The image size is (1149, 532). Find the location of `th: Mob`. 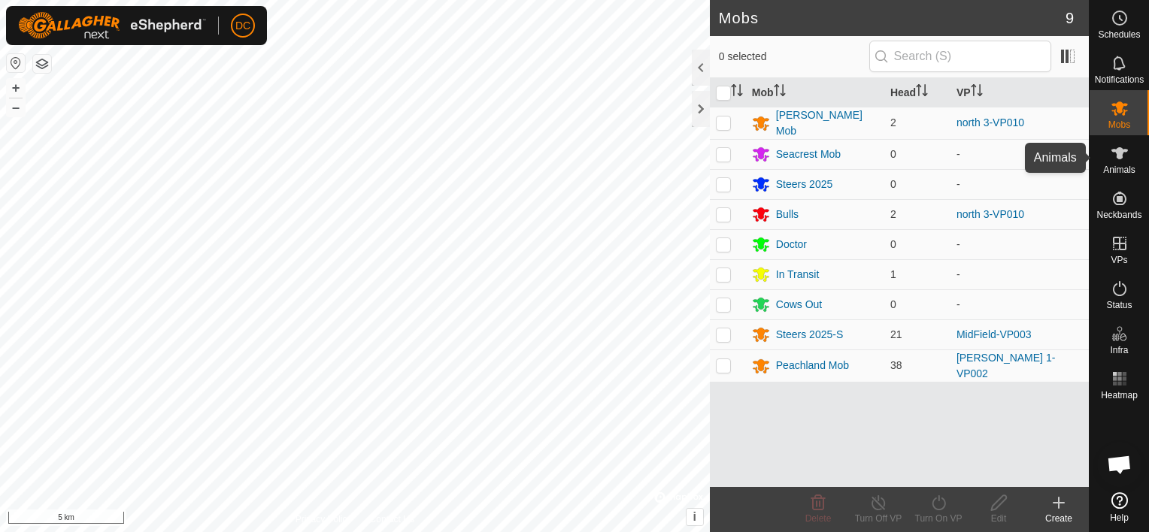

th: Mob is located at coordinates (815, 92).